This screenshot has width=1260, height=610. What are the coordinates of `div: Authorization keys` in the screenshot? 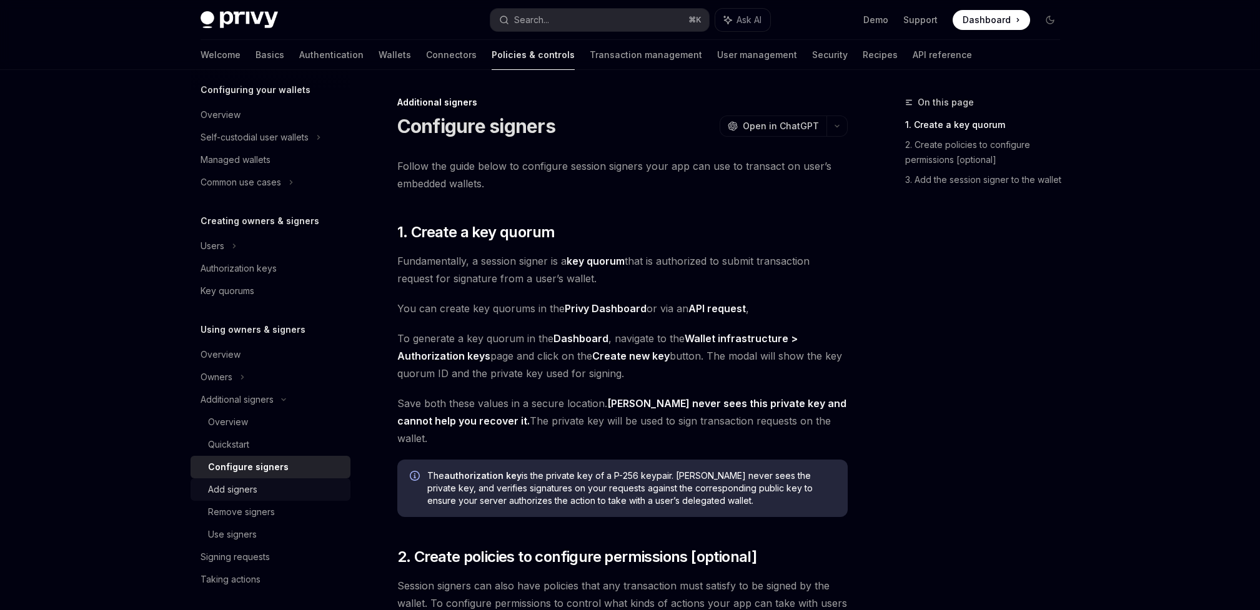 It's located at (239, 269).